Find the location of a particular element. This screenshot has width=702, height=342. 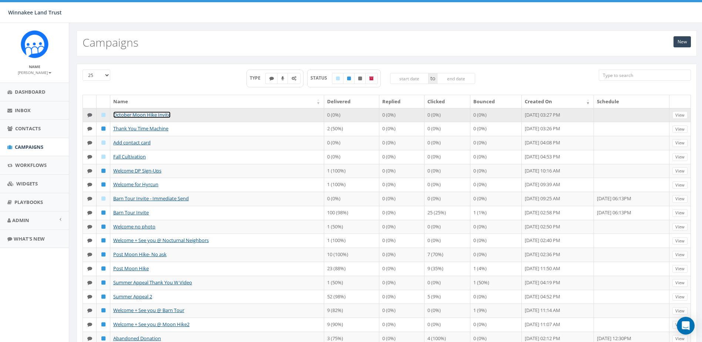

span: TYPE is located at coordinates (257, 78).